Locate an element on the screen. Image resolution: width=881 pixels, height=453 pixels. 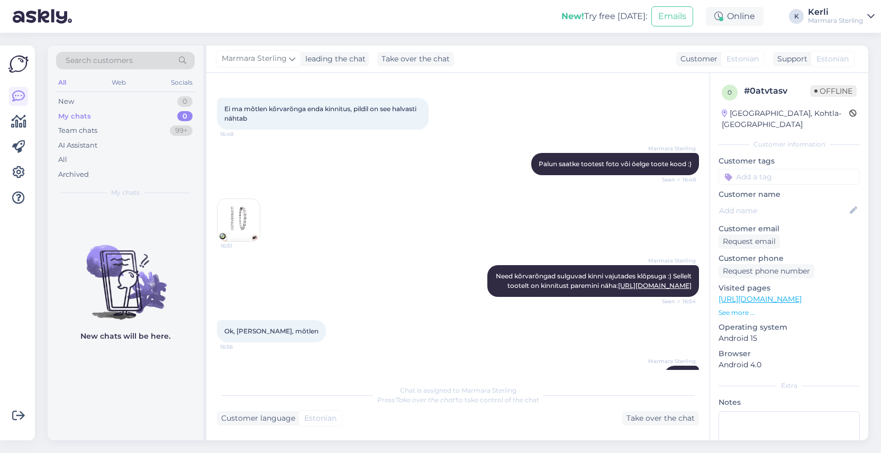
span: Offline is located at coordinates (834, 91).